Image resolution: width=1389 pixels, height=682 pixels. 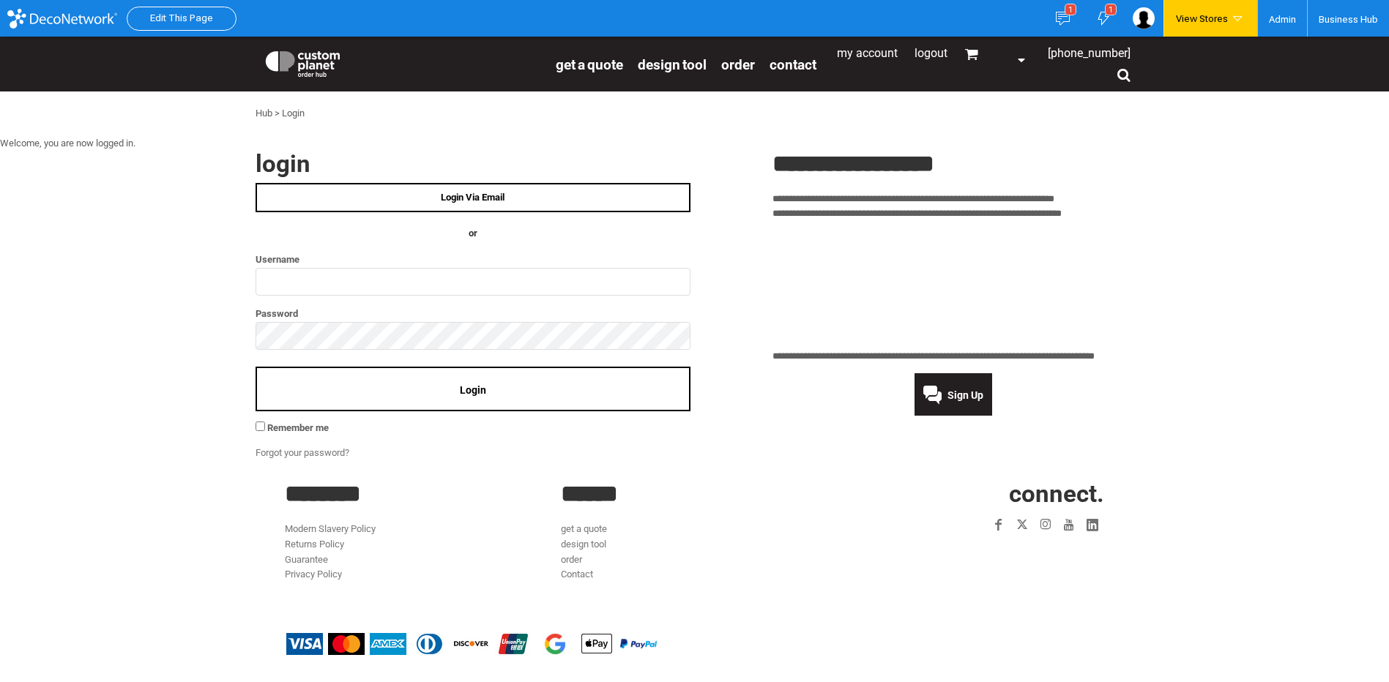 I want to click on img: Diners Club, so click(x=430, y=644).